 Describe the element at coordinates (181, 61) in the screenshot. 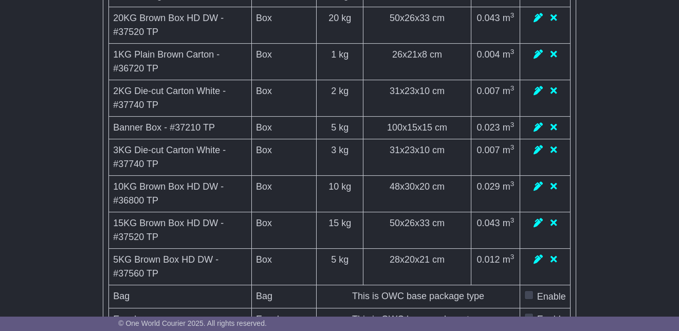

I see `td: 1KG Plain Brown Carton - #36720 TP` at that location.